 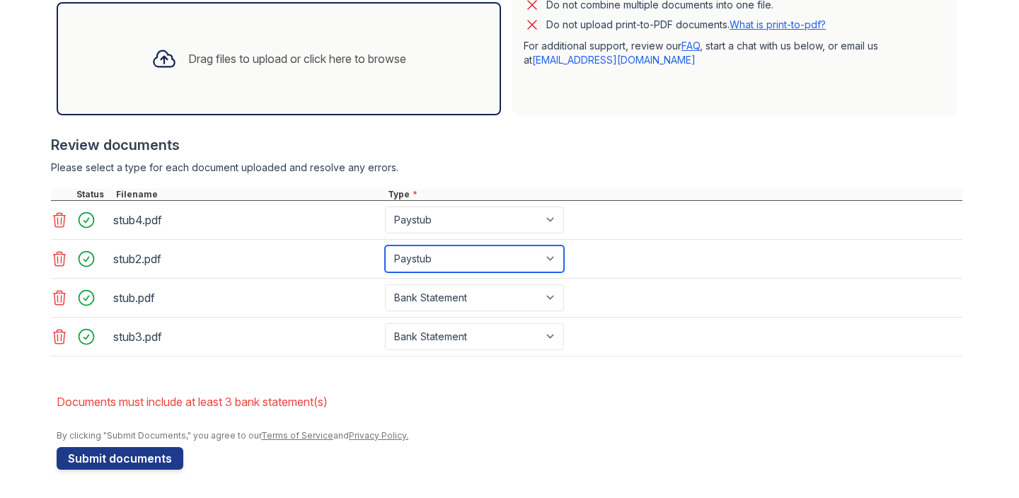 I want to click on a: Privacy Policy., so click(x=379, y=435).